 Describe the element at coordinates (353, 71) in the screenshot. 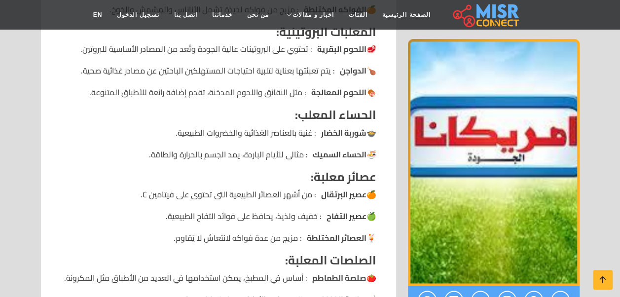

I see `strong: الدواجن` at that location.